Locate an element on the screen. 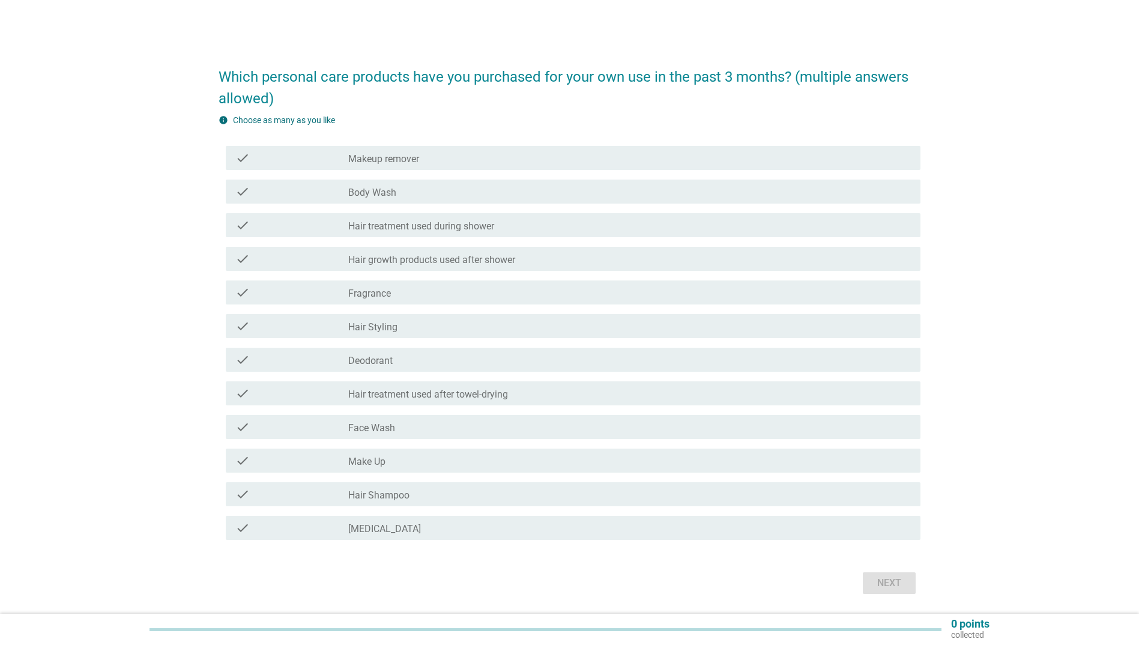 Image resolution: width=1139 pixels, height=645 pixels. label: Hair treatment used during shower is located at coordinates (421, 226).